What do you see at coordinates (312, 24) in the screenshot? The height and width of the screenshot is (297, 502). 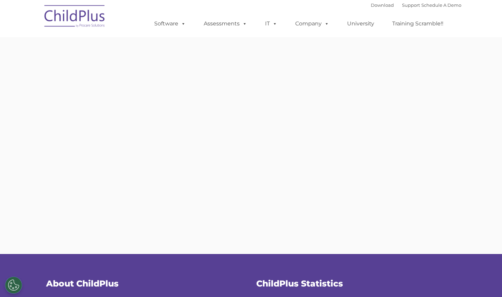 I see `a: Company` at bounding box center [312, 24].